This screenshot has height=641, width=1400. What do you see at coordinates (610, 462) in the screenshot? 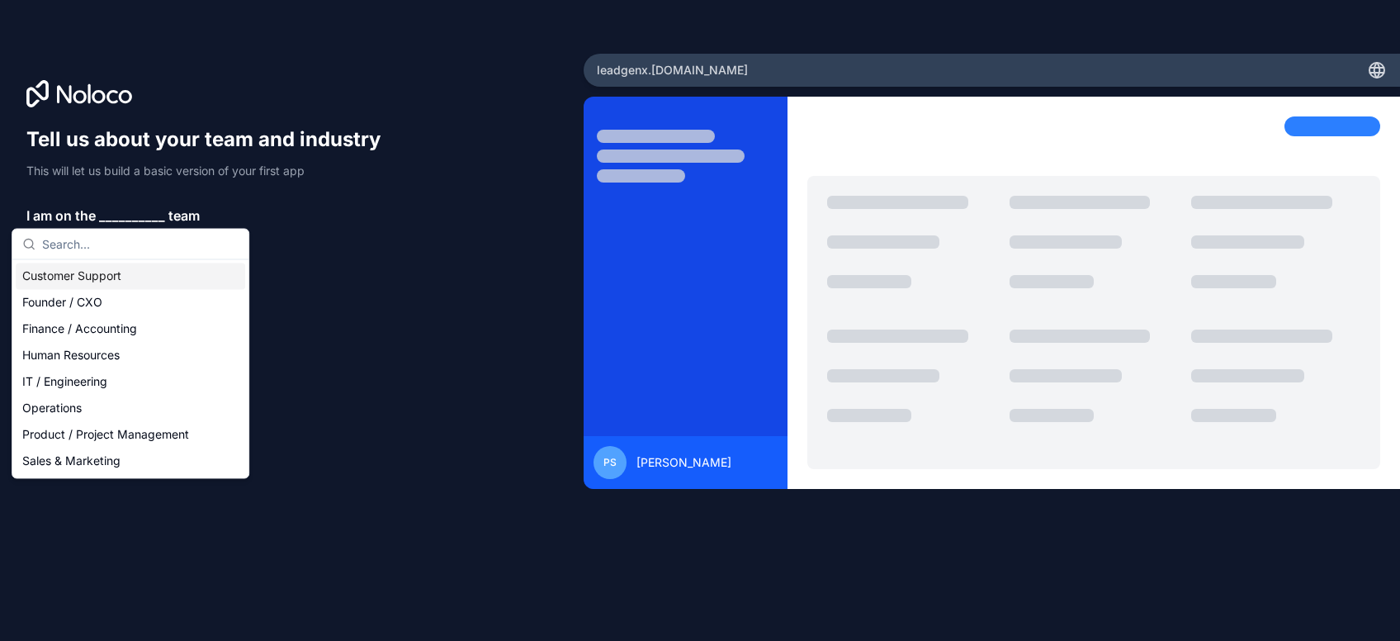
I see `span: PS` at bounding box center [610, 462].